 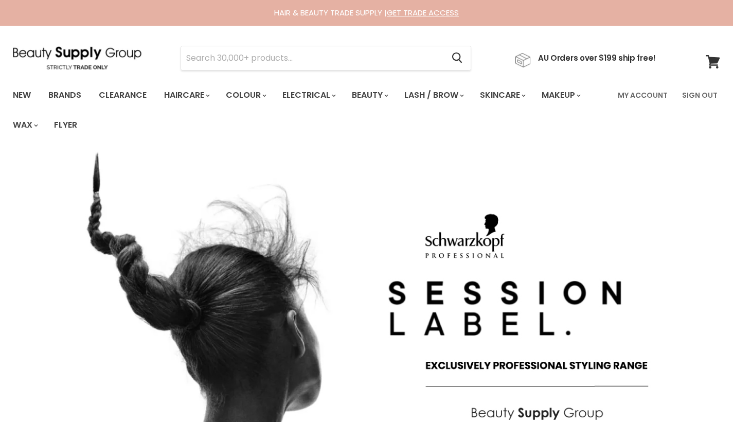 I want to click on a: Colour, so click(x=245, y=95).